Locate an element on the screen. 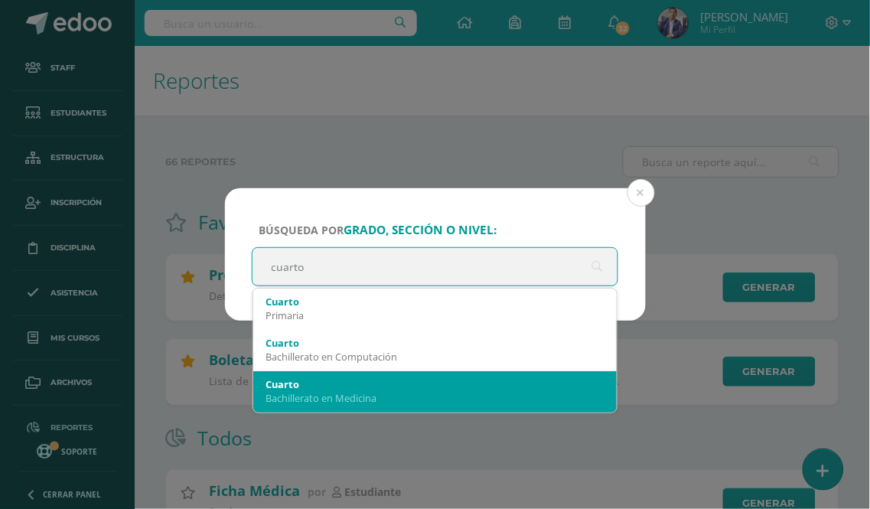 The width and height of the screenshot is (870, 509). button: Close (Esc) is located at coordinates (641, 193).